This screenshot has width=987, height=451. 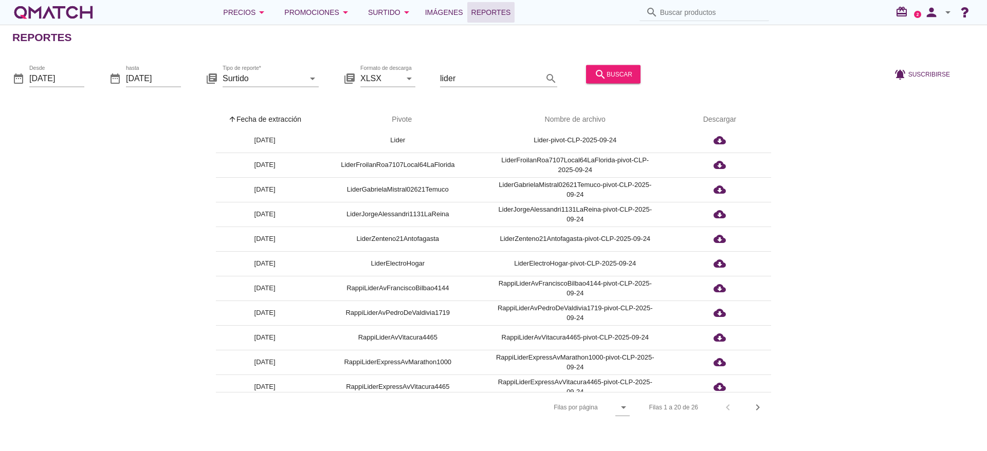 What do you see at coordinates (575, 239) in the screenshot?
I see `td: LiderZenteno21Antofagasta-pivot-CLP-2025-09-24` at bounding box center [575, 239].